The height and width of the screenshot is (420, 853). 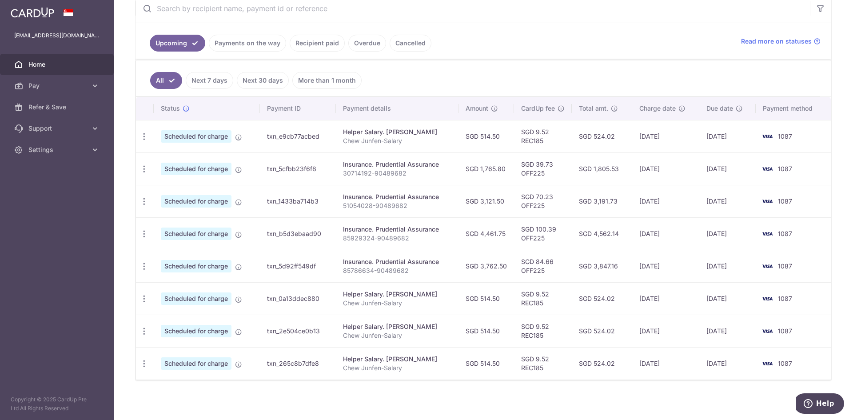 I want to click on span: Settings, so click(x=58, y=150).